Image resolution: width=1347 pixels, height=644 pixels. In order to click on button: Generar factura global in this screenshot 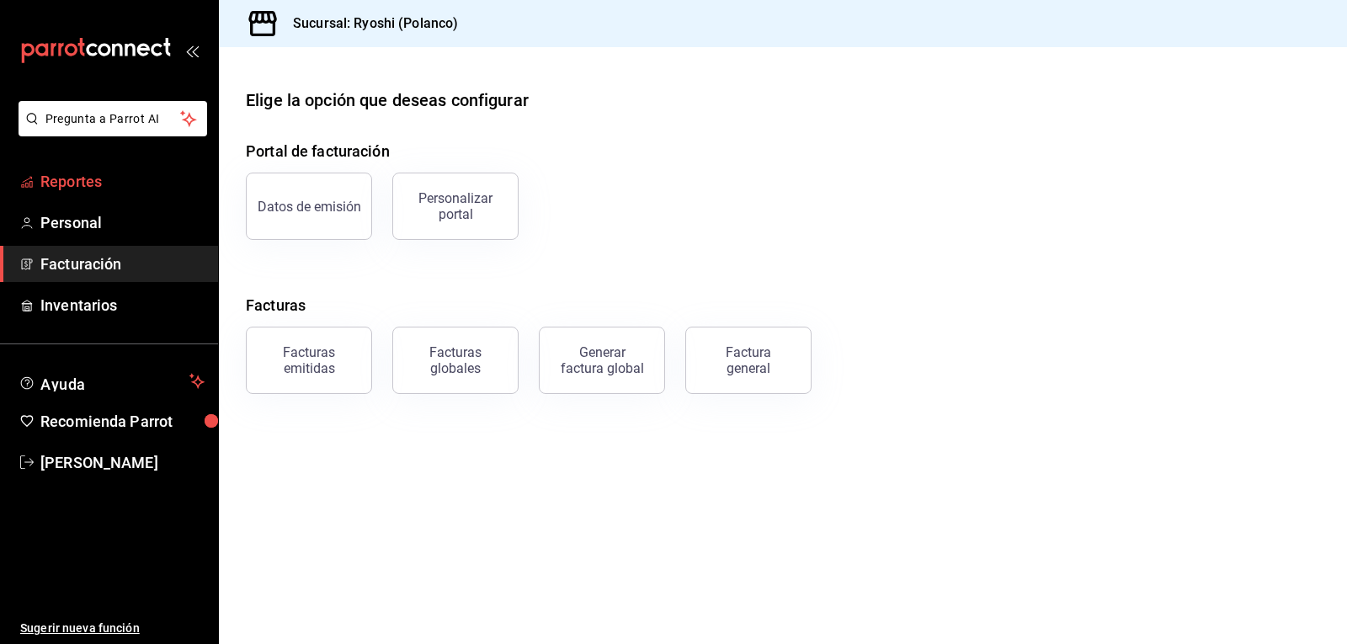, I will do `click(602, 360)`.